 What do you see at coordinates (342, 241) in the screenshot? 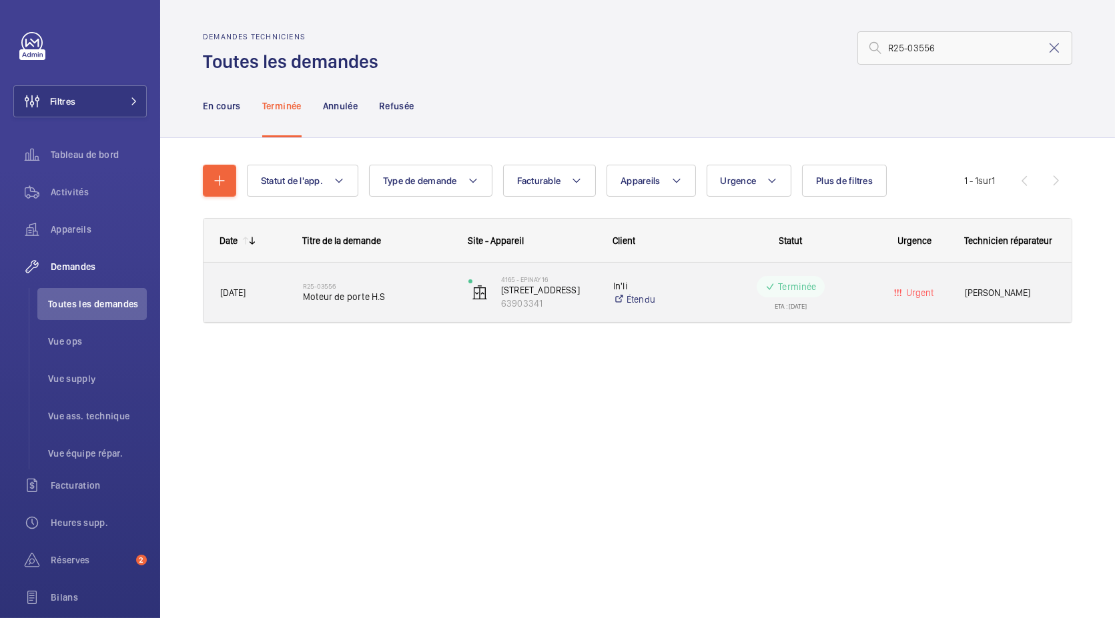
I see `span: Titre de la demande` at bounding box center [342, 241].